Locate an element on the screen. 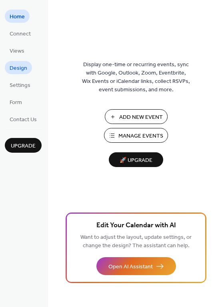 The width and height of the screenshot is (224, 307). span: Want to adjust the layout, update settings, or change the design? The assistant can help. is located at coordinates (136, 242).